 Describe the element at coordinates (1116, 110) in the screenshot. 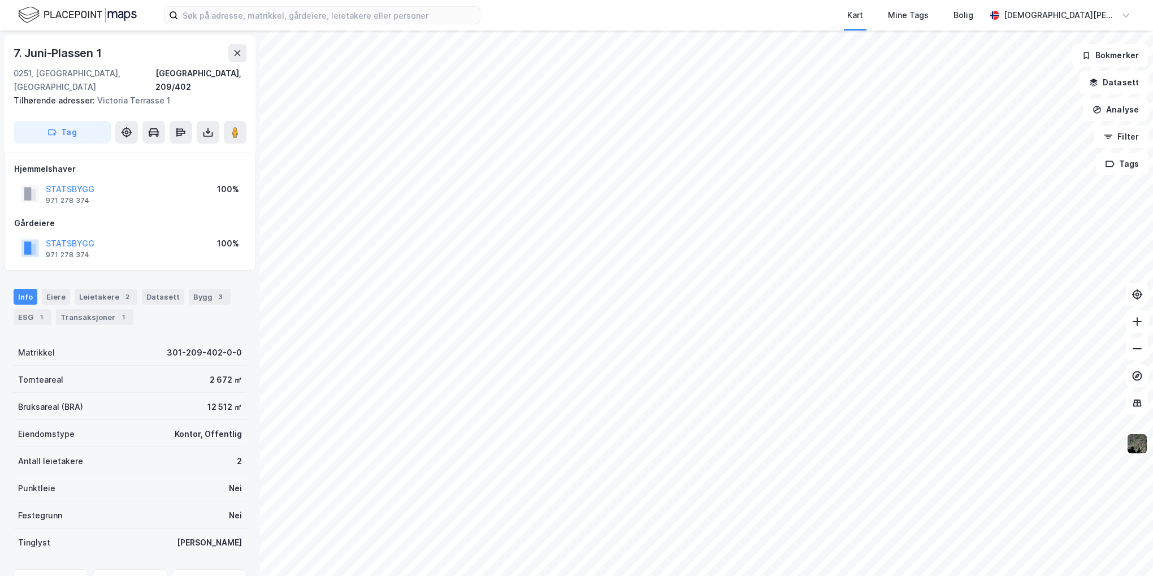

I see `button: Analyse` at that location.